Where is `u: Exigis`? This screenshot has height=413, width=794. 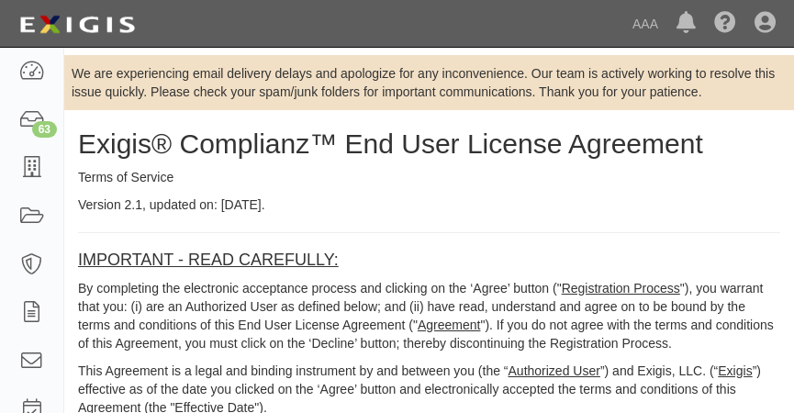 u: Exigis is located at coordinates (734, 371).